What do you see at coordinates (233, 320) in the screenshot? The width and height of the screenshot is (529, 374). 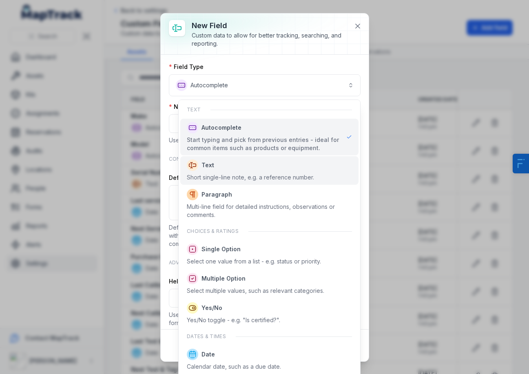 I see `div: Yes/No toggle - e.g. "Is certified?".` at bounding box center [233, 320].